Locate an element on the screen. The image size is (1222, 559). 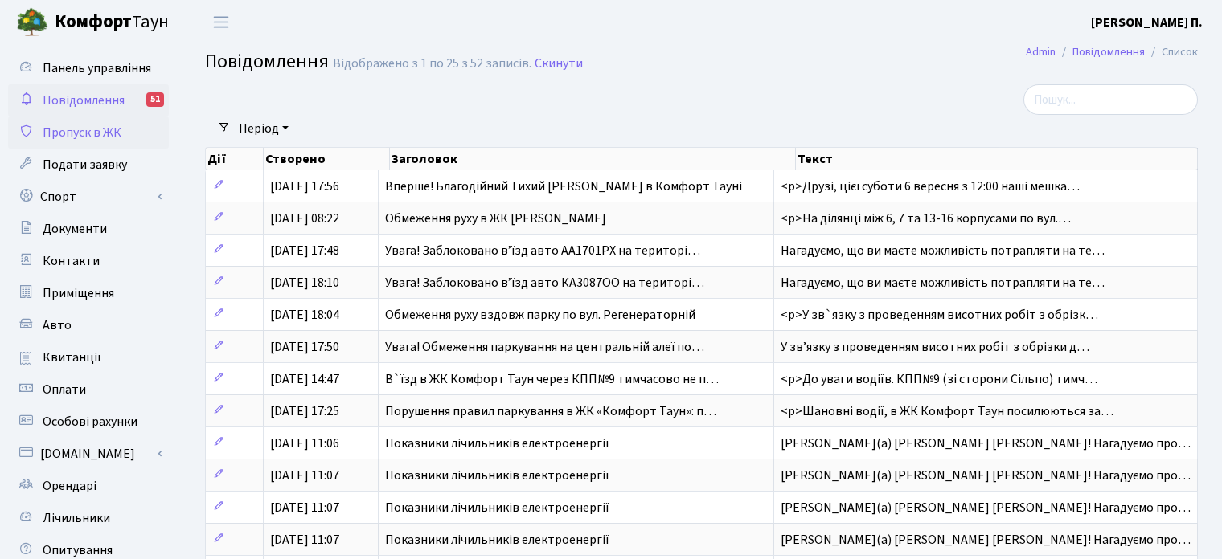
a: Особові рахунки is located at coordinates (88, 422).